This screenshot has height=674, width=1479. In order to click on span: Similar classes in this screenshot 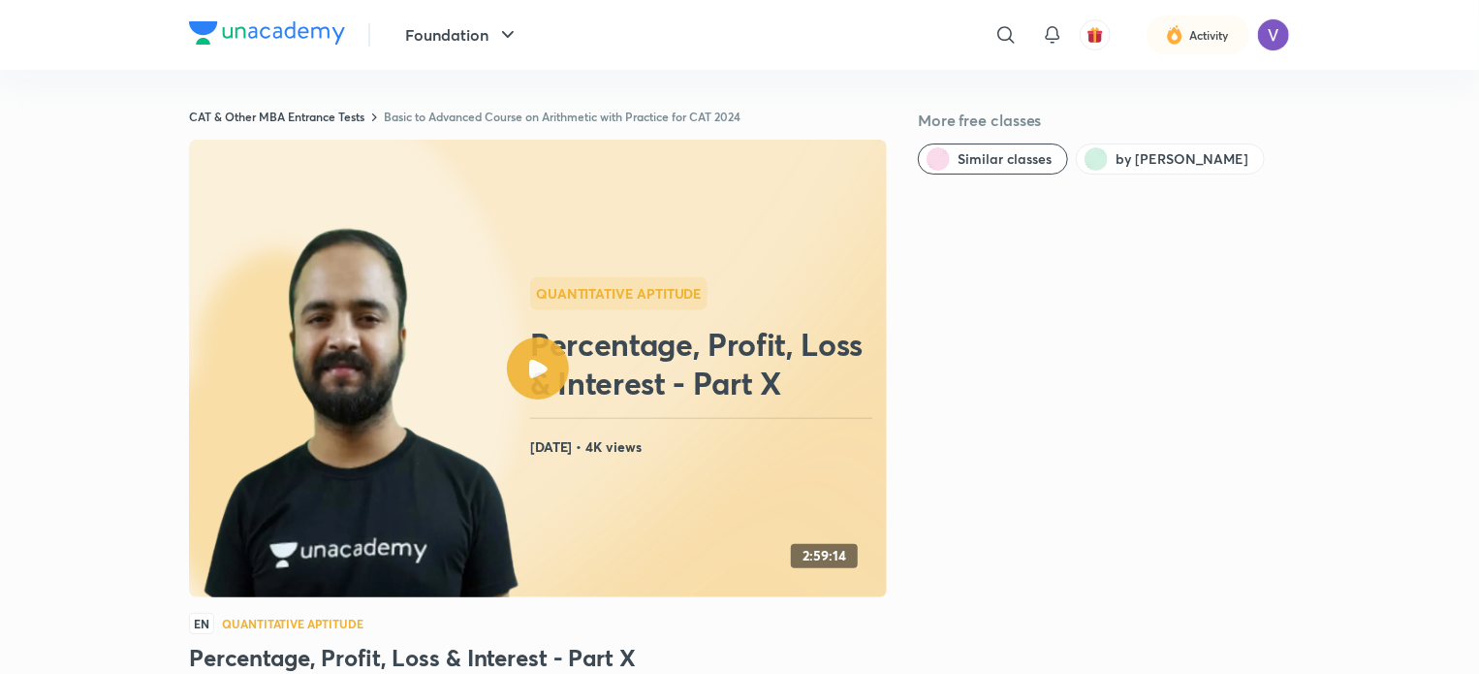, I will do `click(1004, 159)`.